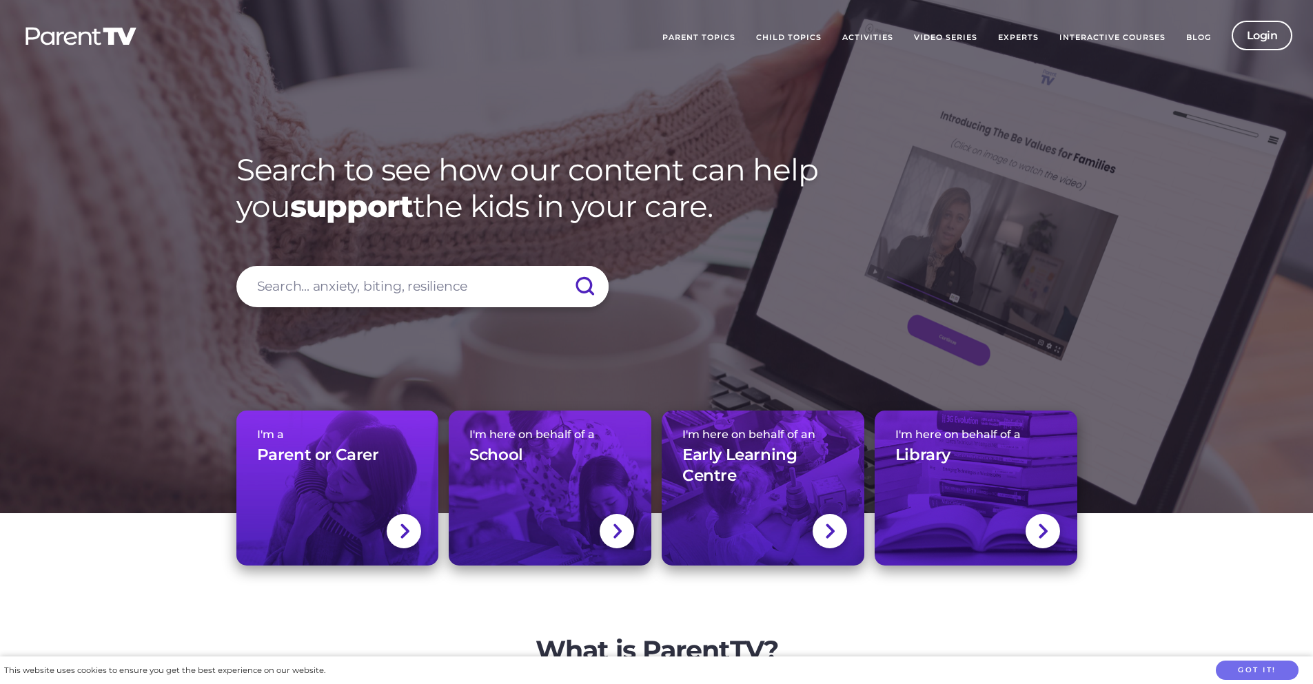 Image resolution: width=1313 pixels, height=684 pixels. I want to click on button: Got it!, so click(1257, 671).